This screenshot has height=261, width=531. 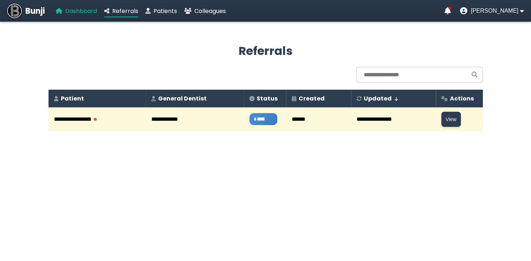 I want to click on a: Patients, so click(x=161, y=11).